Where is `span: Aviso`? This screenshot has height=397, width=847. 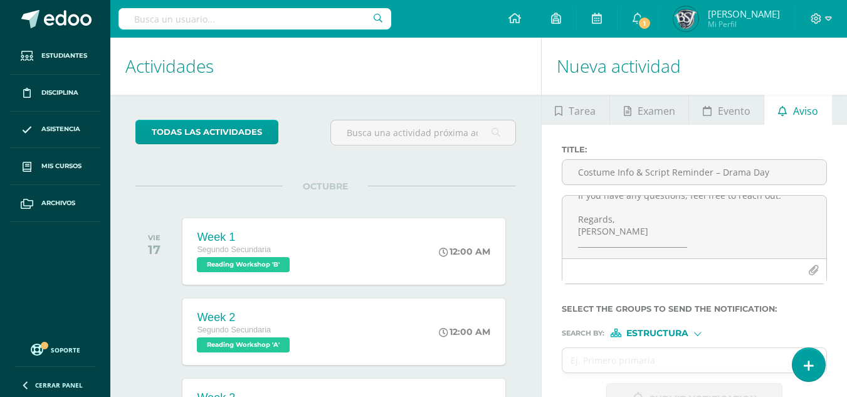
span: Aviso is located at coordinates (805, 111).